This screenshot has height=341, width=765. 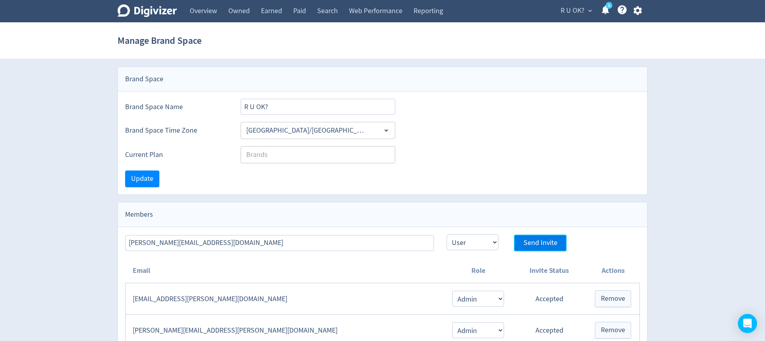 What do you see at coordinates (142, 179) in the screenshot?
I see `span: Update` at bounding box center [142, 179].